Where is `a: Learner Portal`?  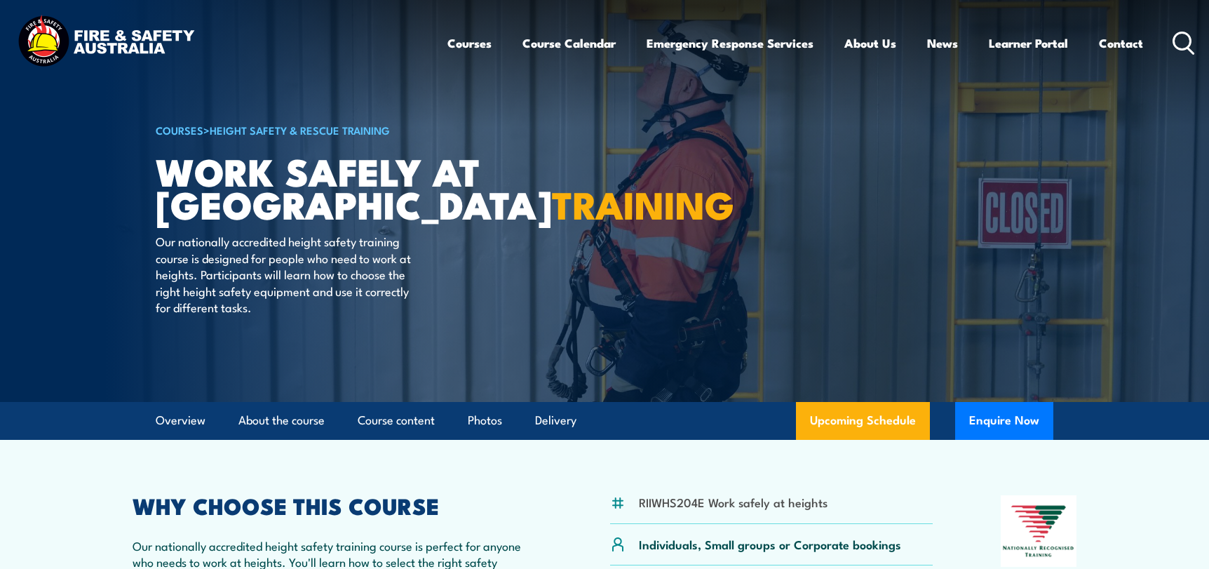
a: Learner Portal is located at coordinates (1028, 43).